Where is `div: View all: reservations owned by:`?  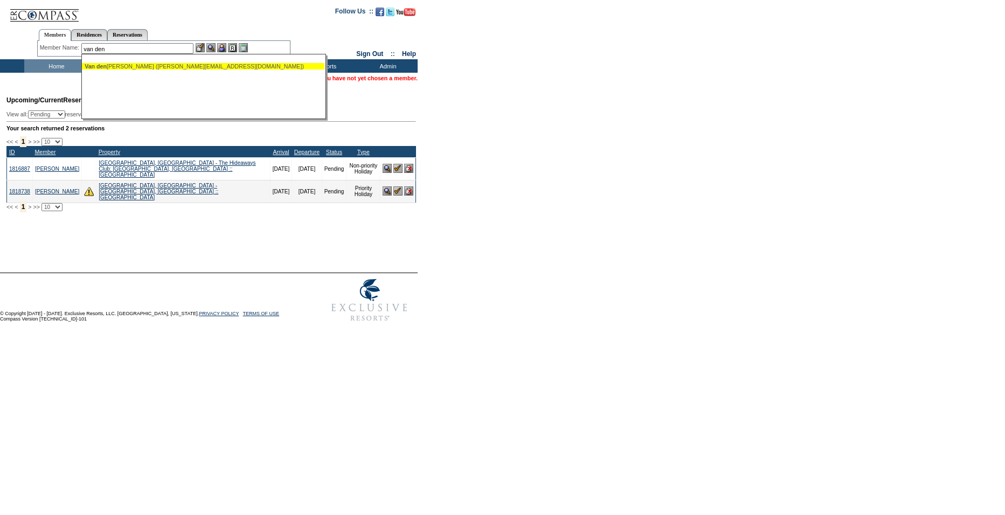 div: View all: reservations owned by: is located at coordinates (140, 114).